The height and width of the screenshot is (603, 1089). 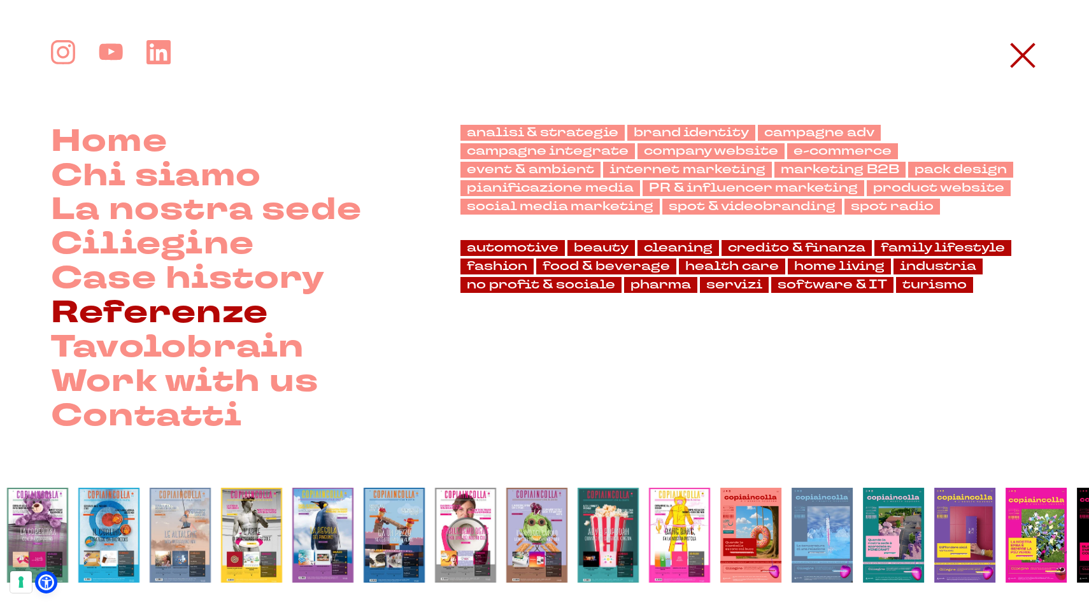 I want to click on a: Work with us, so click(x=185, y=382).